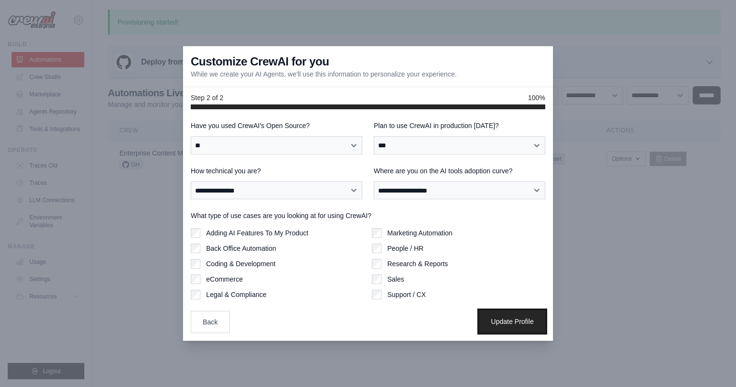 The height and width of the screenshot is (387, 736). Describe the element at coordinates (537, 98) in the screenshot. I see `span: 100%` at that location.